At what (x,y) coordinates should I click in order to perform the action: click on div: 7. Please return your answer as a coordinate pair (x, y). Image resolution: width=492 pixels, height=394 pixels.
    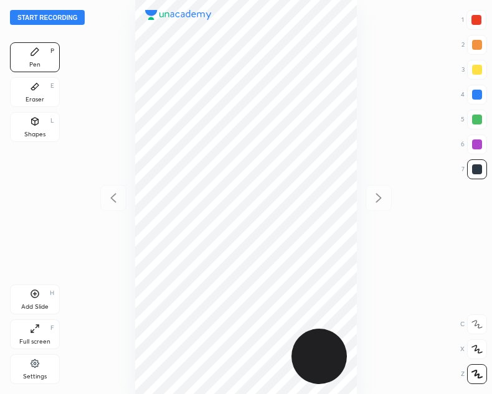
    Looking at the image, I should click on (474, 169).